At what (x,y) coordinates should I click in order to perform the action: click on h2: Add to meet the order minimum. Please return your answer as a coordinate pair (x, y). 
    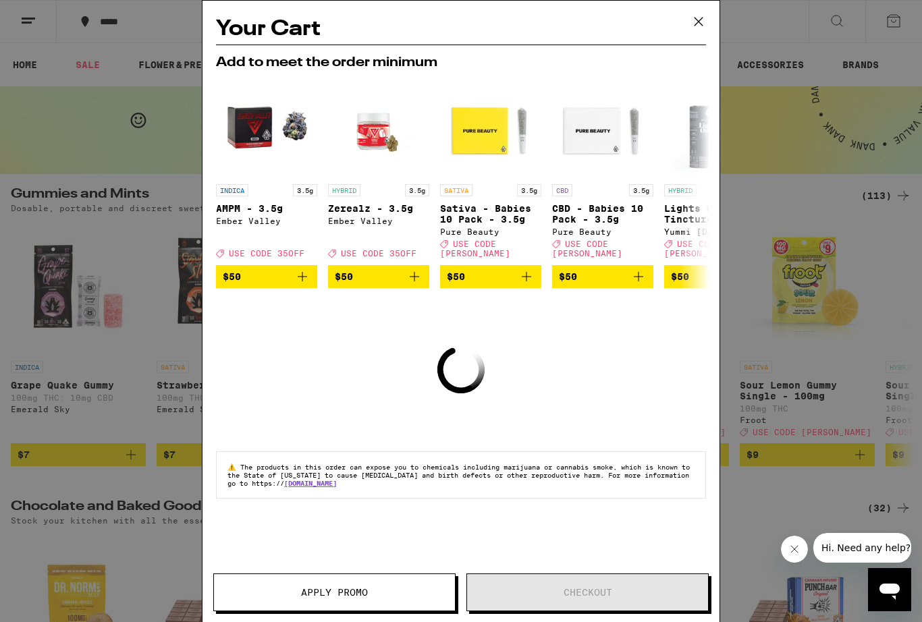
    Looking at the image, I should click on (461, 63).